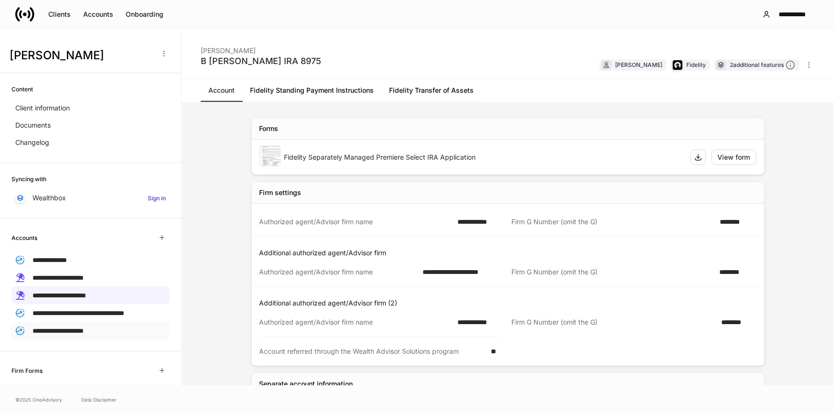 Image resolution: width=834 pixels, height=414 pixels. Describe the element at coordinates (281, 193) in the screenshot. I see `div: Firm settings` at that location.